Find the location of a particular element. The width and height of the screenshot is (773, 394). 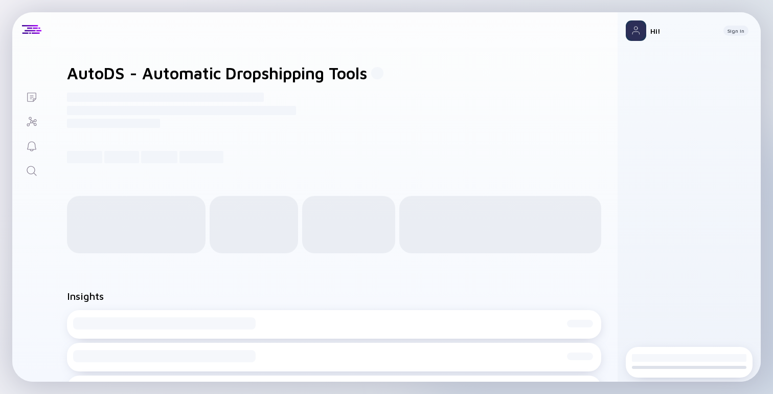

img: Profile Picture is located at coordinates (636, 31).